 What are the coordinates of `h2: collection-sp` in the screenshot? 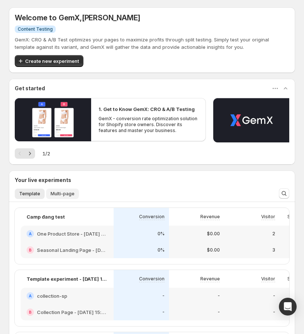 It's located at (52, 296).